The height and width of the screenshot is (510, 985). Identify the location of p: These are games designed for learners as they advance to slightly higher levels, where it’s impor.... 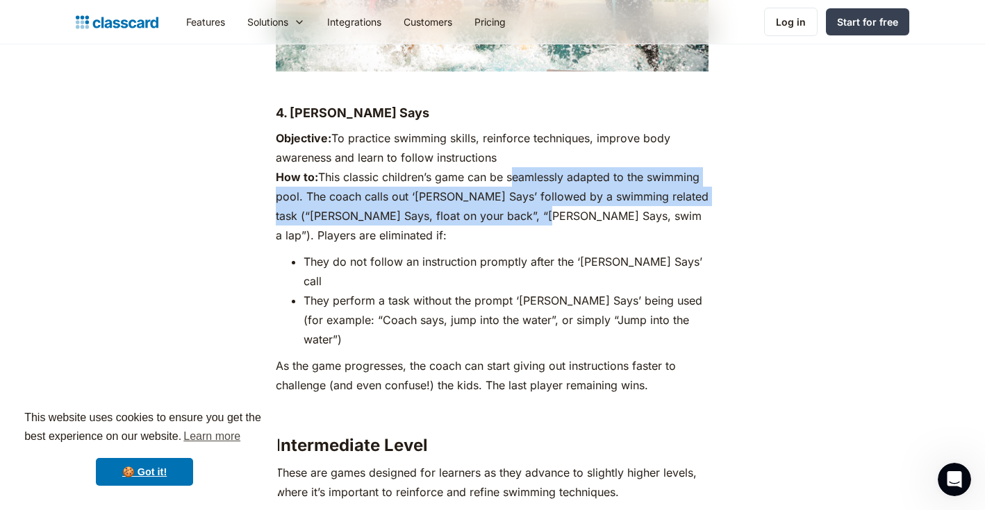
(492, 483).